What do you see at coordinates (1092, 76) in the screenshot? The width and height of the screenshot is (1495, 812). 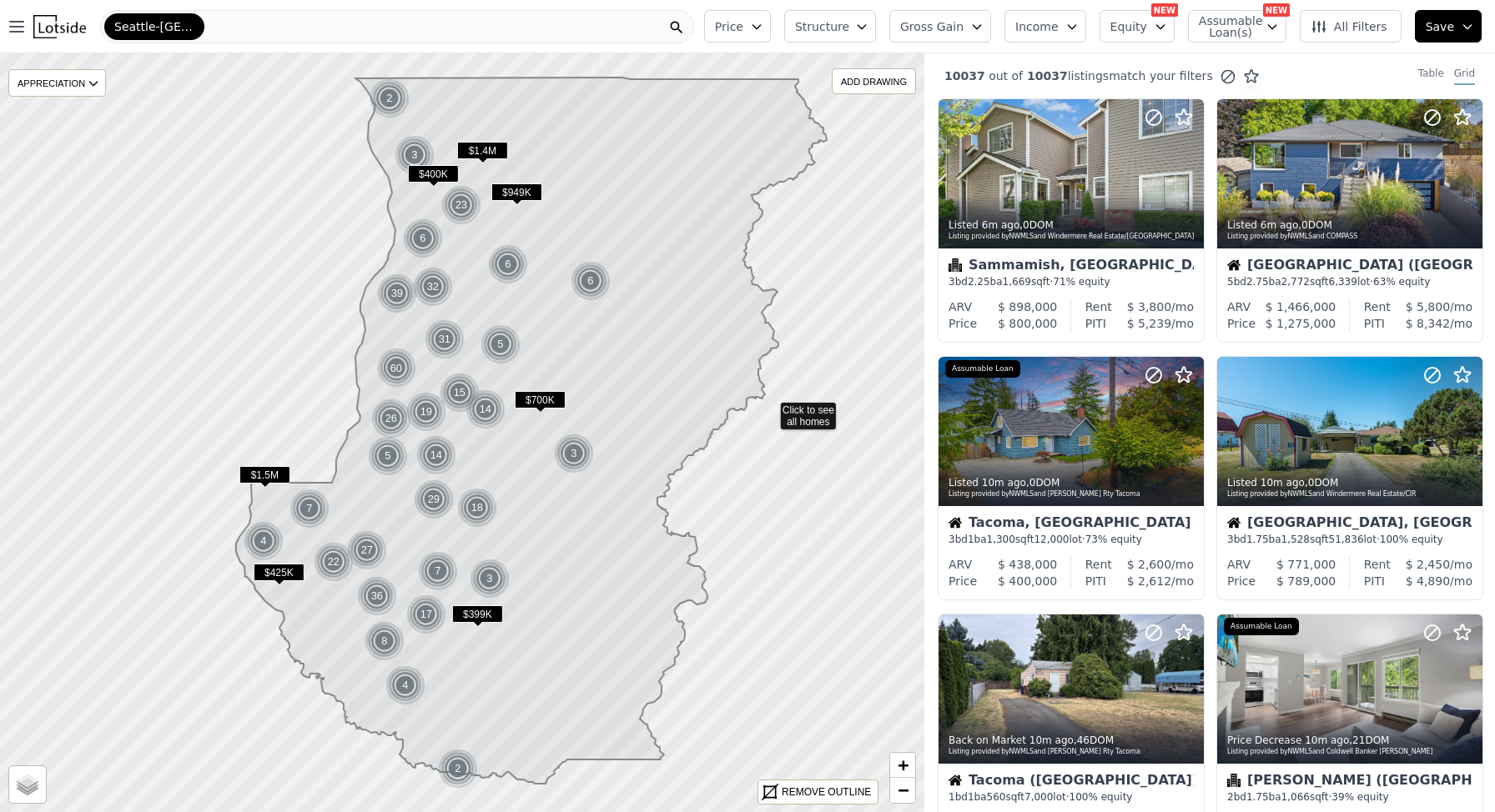 I see `div: out of listings` at bounding box center [1092, 76].